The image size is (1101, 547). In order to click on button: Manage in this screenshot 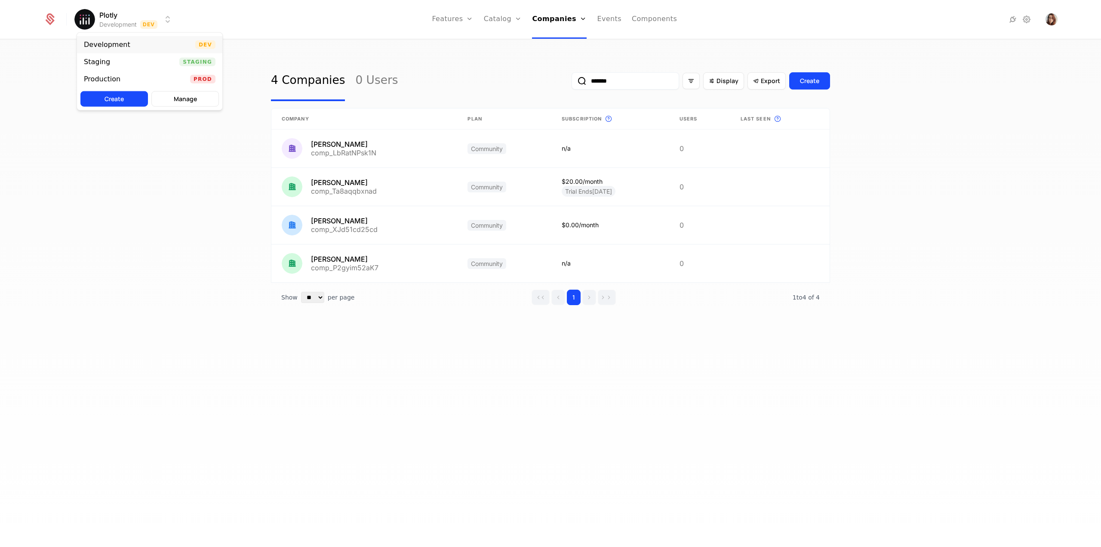, I will do `click(185, 99)`.